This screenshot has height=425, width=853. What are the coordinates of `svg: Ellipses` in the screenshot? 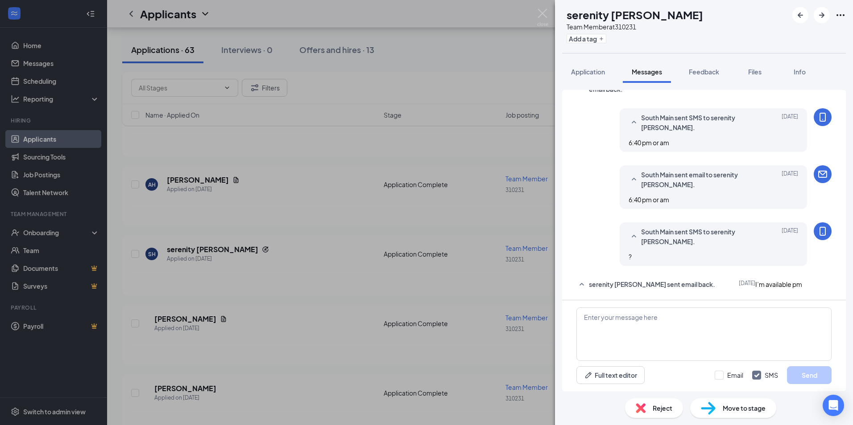 It's located at (840, 15).